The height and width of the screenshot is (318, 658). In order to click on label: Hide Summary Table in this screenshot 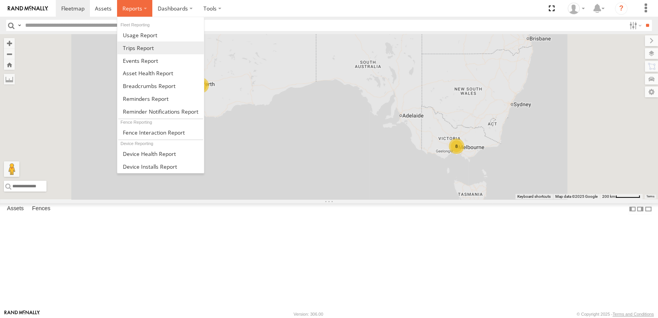, I will do `click(649, 209)`.